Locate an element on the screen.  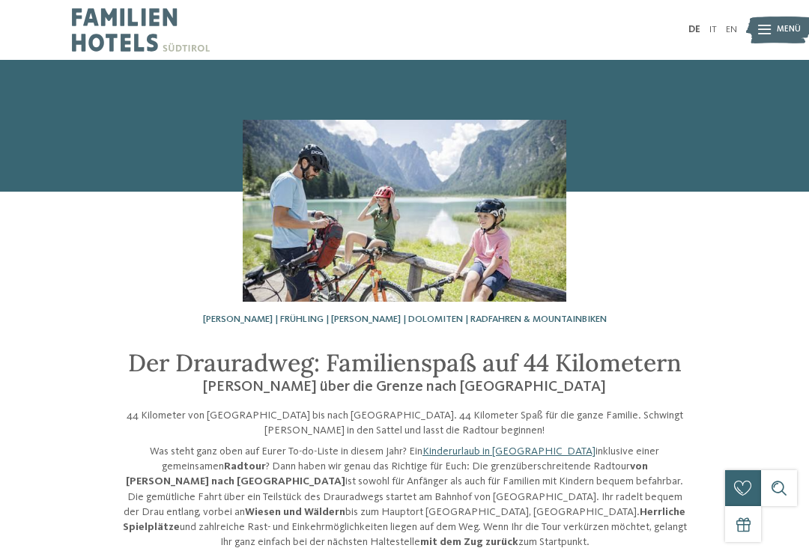
a: IT is located at coordinates (713, 29).